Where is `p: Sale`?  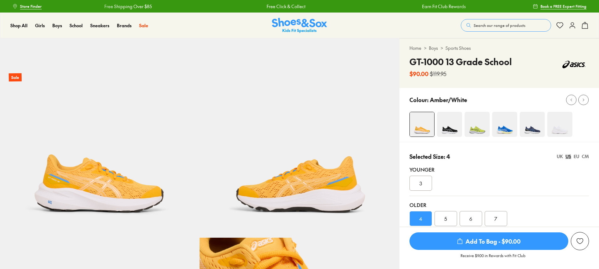
p: Sale is located at coordinates (15, 77).